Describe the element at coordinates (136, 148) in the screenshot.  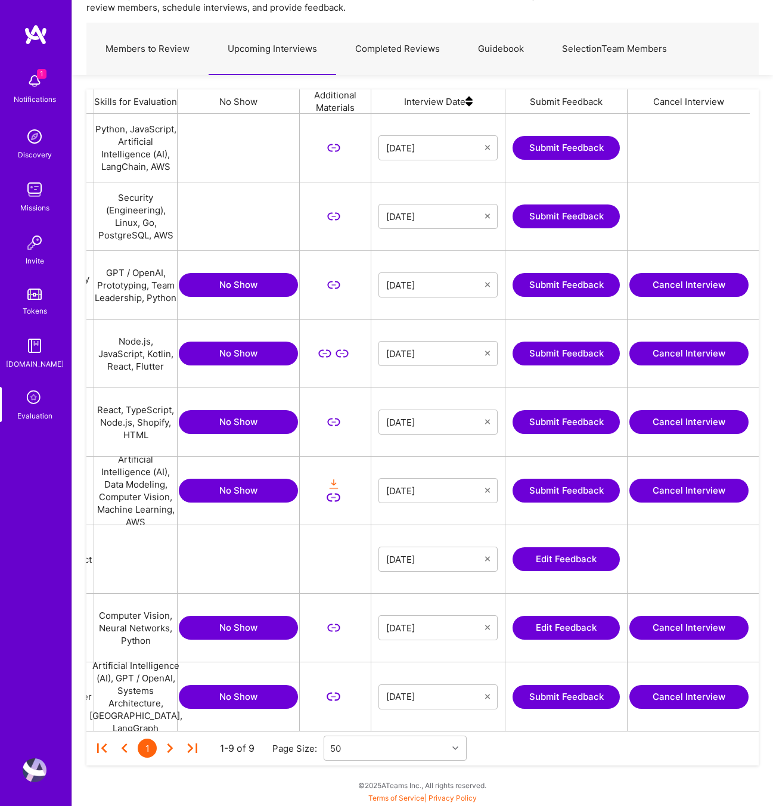
I see `div: Python, JavaScript, Artificial Intelligence (AI), LangChain, AWS` at that location.